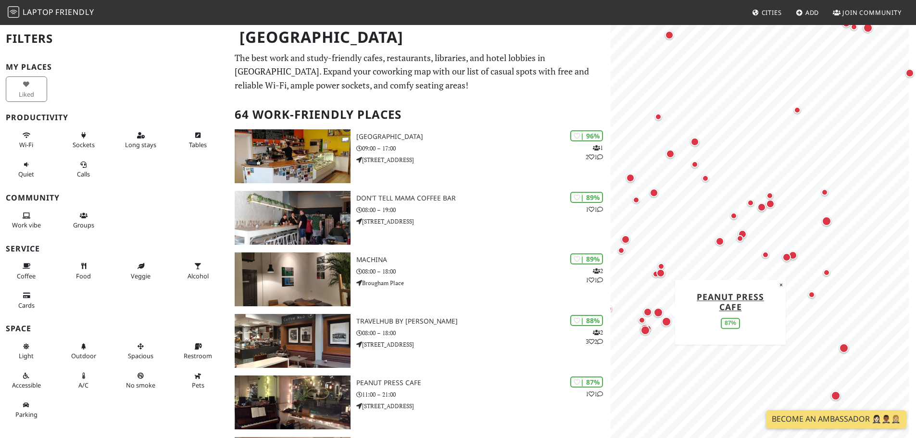 The width and height of the screenshot is (916, 438). What do you see at coordinates (772, 12) in the screenshot?
I see `span: Cities` at bounding box center [772, 12].